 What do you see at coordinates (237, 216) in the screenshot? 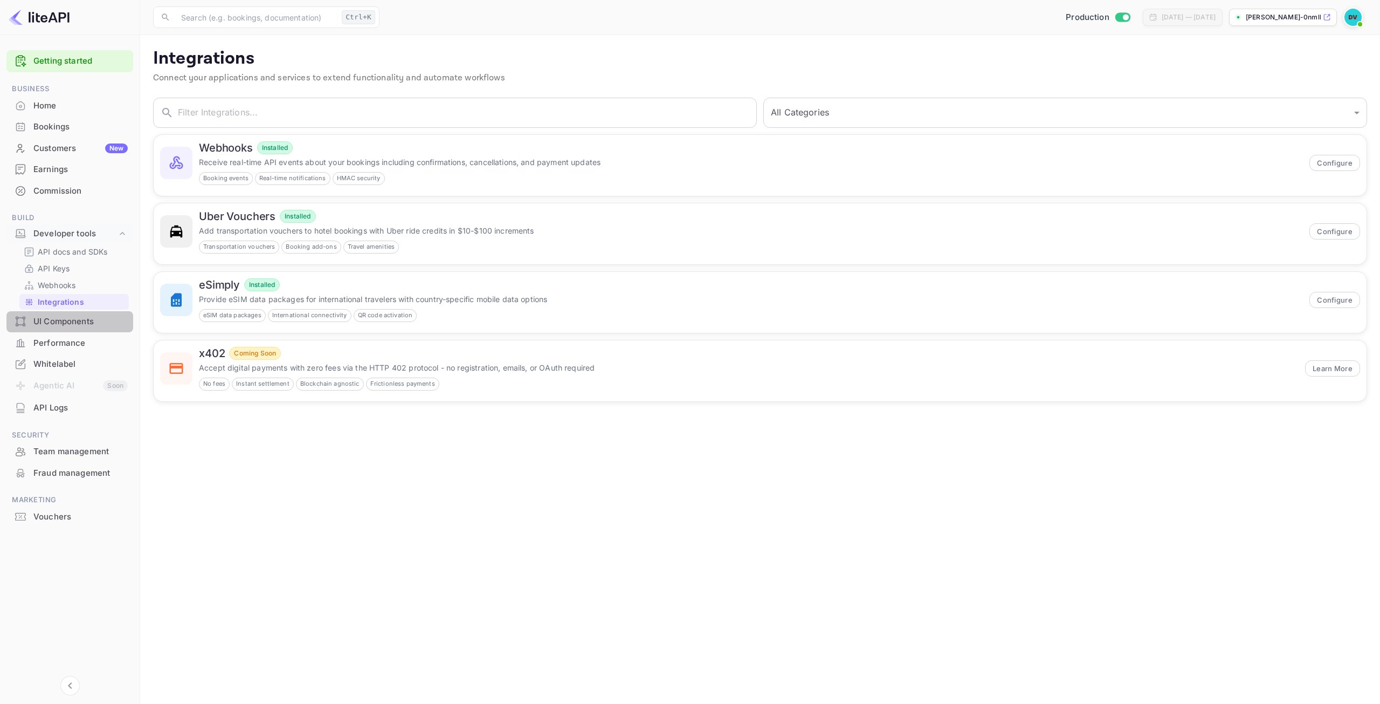
I see `h6: Uber Vouchers` at bounding box center [237, 216].